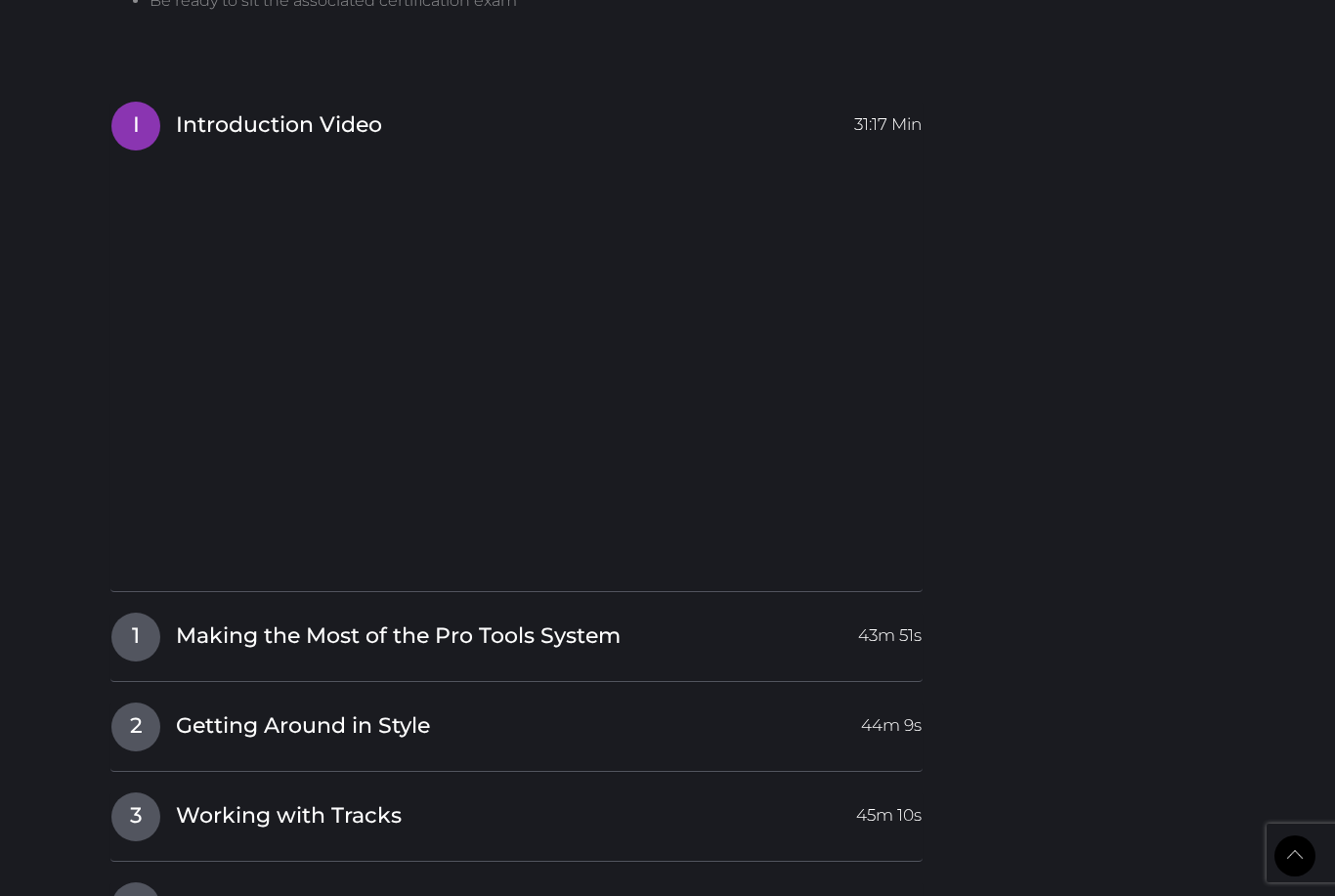 Image resolution: width=1335 pixels, height=896 pixels. What do you see at coordinates (887, 119) in the screenshot?
I see `span: 31:17 Min` at bounding box center [887, 119].